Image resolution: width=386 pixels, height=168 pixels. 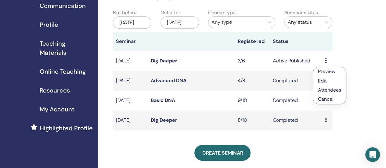 What do you see at coordinates (66, 128) in the screenshot?
I see `span: Highlighted Profile` at bounding box center [66, 128].